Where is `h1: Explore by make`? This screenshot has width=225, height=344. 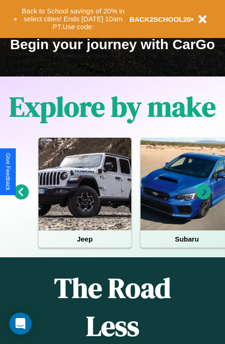
h1: Explore by make is located at coordinates (112, 107).